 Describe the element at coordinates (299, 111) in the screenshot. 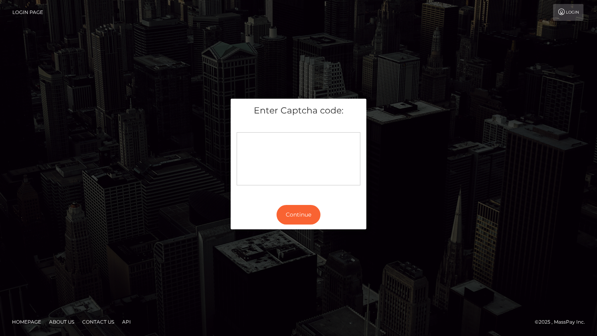

I see `h5: Enter Captcha code:` at that location.